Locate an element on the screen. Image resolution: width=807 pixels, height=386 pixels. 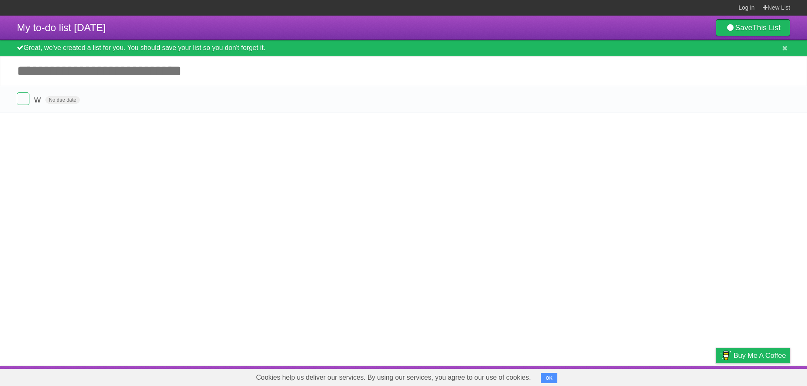
button: OK is located at coordinates (549, 378).